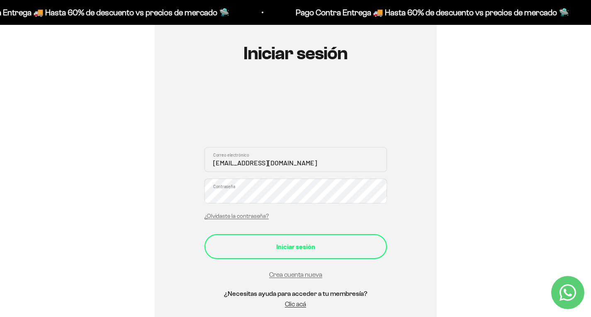  Describe the element at coordinates (296, 274) in the screenshot. I see `a: Crea cuenta nueva` at that location.